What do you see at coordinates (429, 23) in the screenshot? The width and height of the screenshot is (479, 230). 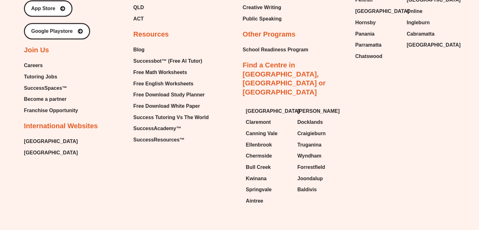 I see `a: Ingleburn` at bounding box center [429, 23].